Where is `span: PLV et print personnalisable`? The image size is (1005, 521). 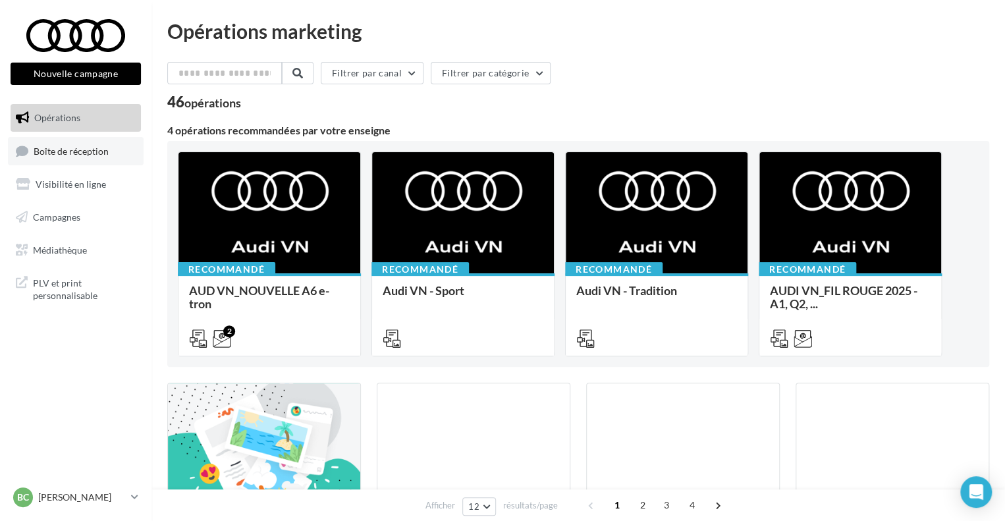 span: PLV et print personnalisable is located at coordinates (84, 288).